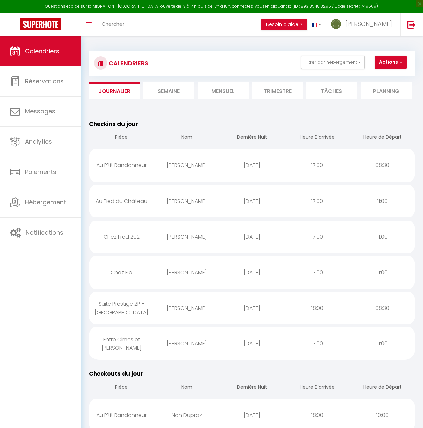 This screenshot has width=423, height=428. I want to click on a: Chercher, so click(113, 25).